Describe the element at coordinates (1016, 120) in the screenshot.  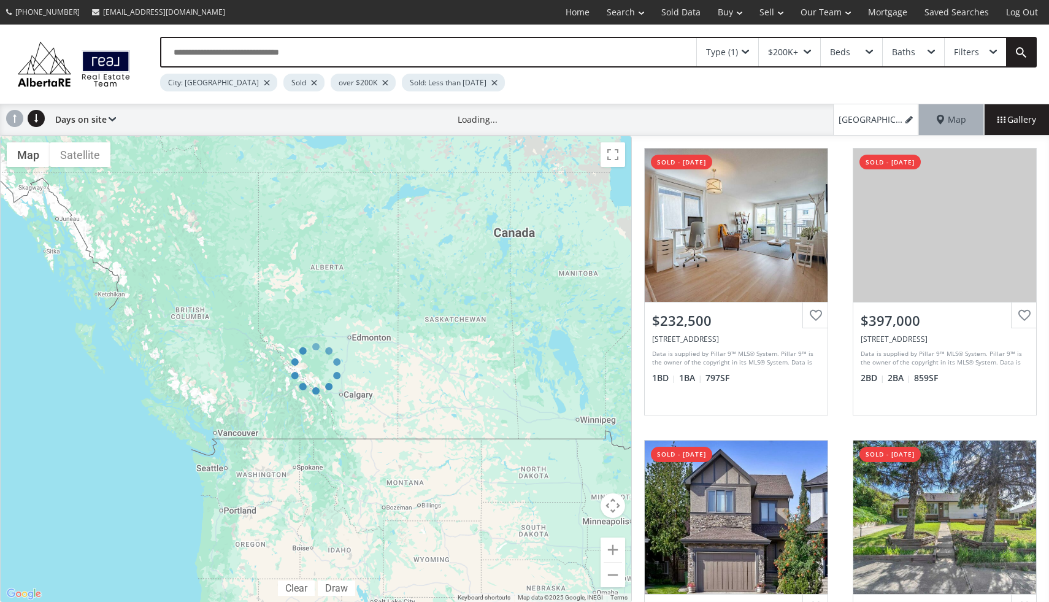
I see `div: Gallery` at that location.